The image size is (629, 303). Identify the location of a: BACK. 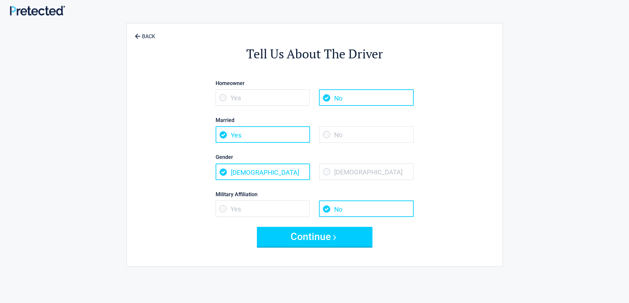
(145, 33).